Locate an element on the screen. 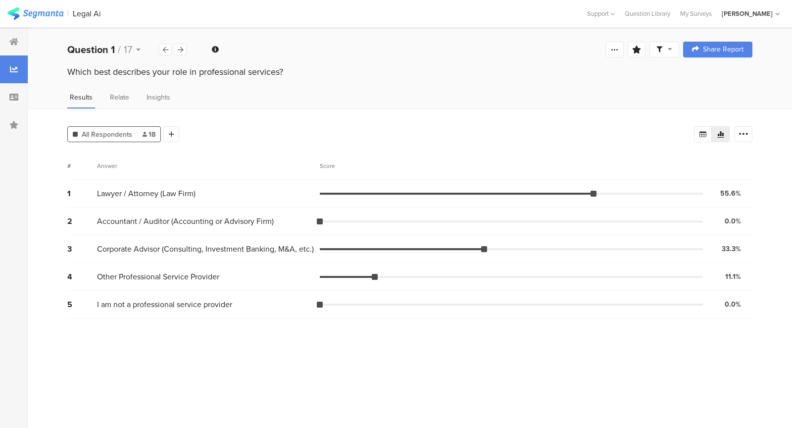 The width and height of the screenshot is (792, 428). div: 11.1% is located at coordinates (733, 276).